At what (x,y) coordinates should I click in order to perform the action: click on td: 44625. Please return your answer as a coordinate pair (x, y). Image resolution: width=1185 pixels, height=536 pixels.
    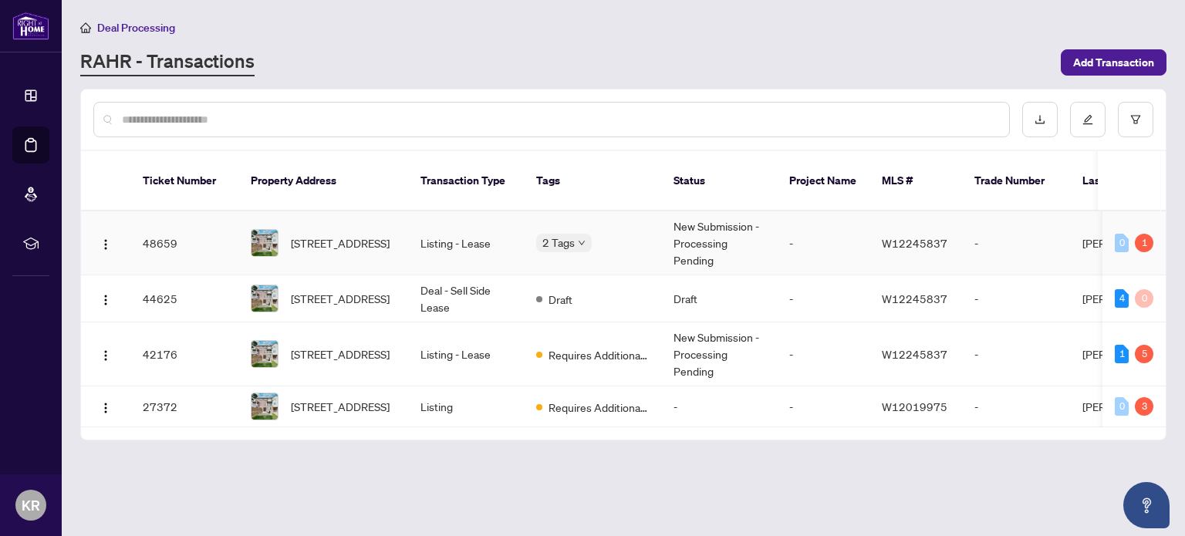
    Looking at the image, I should click on (184, 299).